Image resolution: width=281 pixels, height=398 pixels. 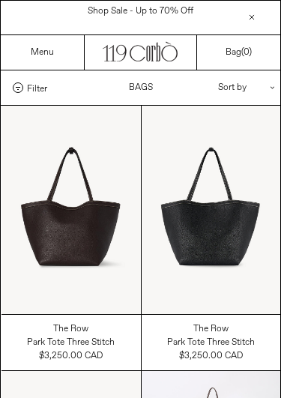 What do you see at coordinates (37, 88) in the screenshot?
I see `span: Filter` at bounding box center [37, 88].